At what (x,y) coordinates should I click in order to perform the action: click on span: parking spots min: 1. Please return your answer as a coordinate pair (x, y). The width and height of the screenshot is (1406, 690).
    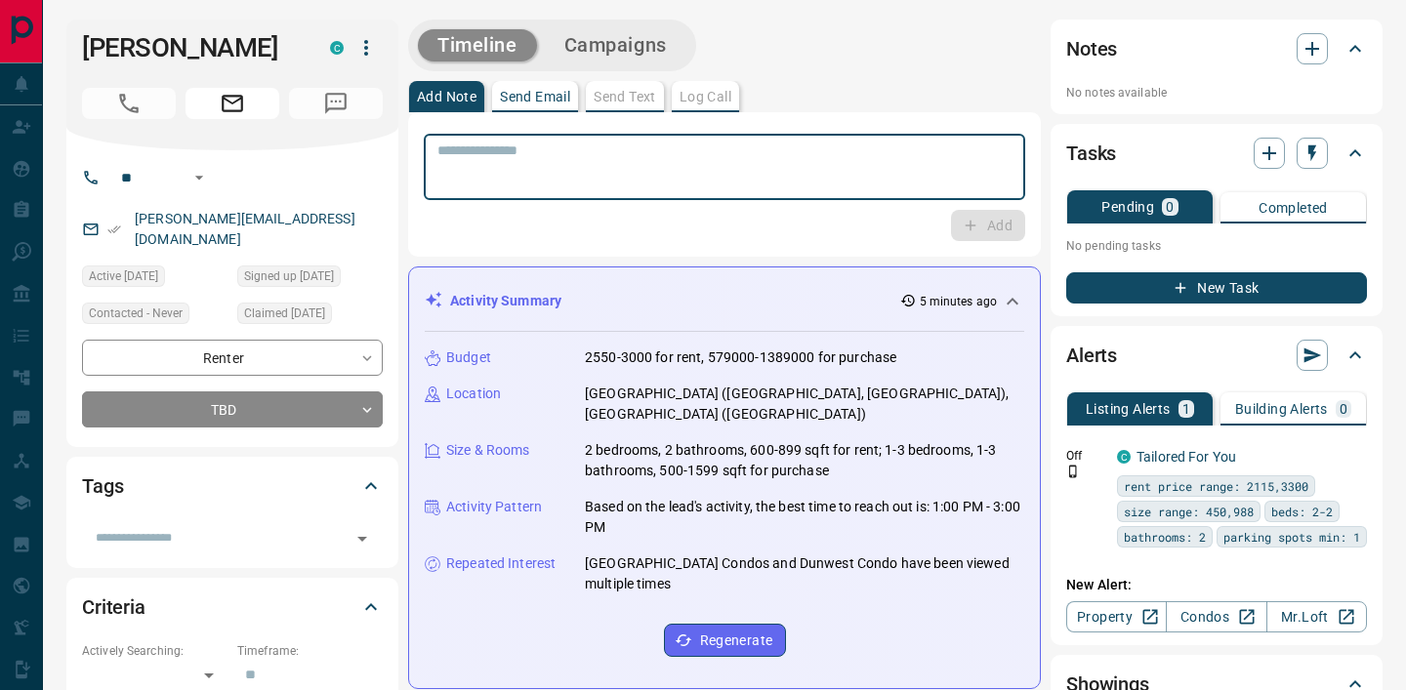
    Looking at the image, I should click on (1292, 537).